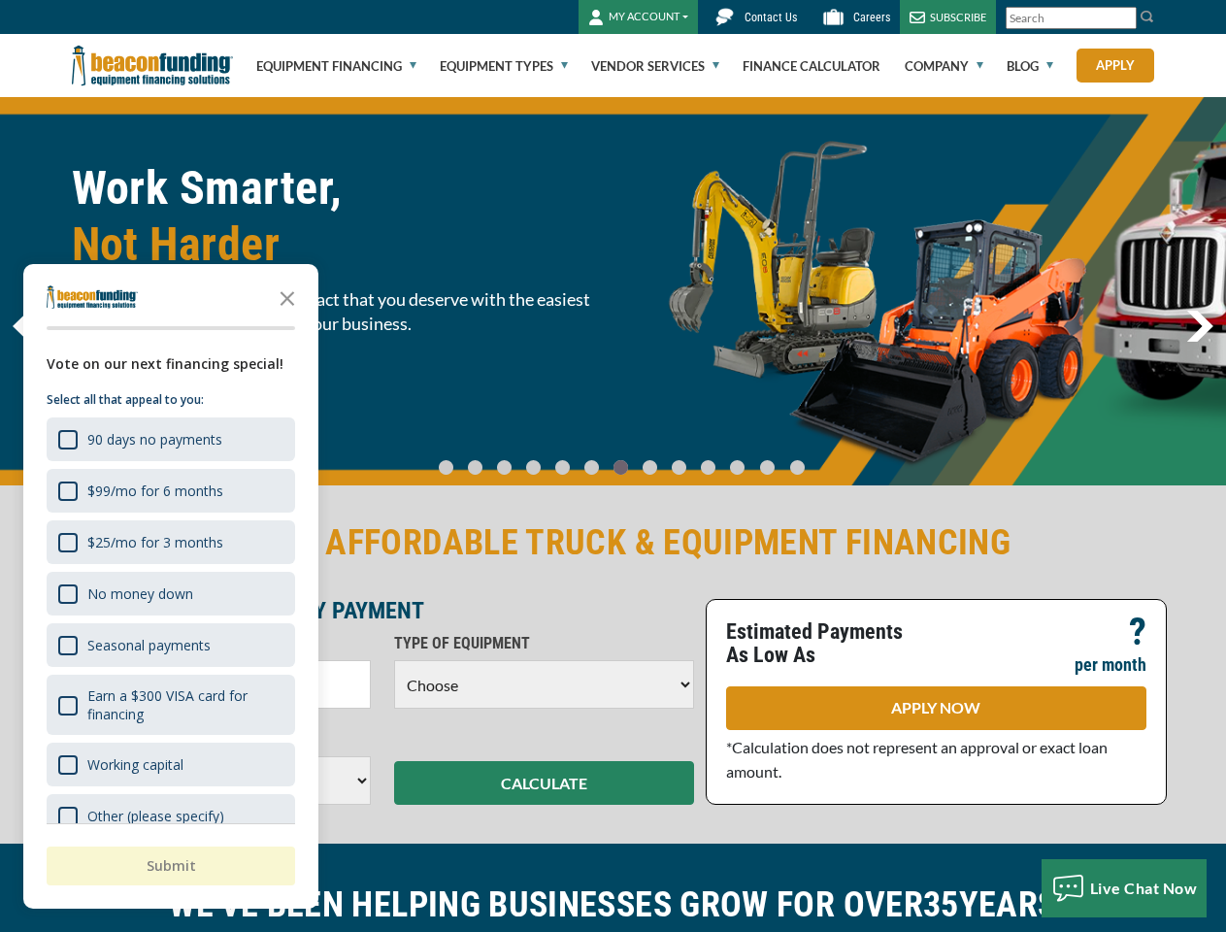  I want to click on div: Vote on our next financing special!, so click(171, 364).